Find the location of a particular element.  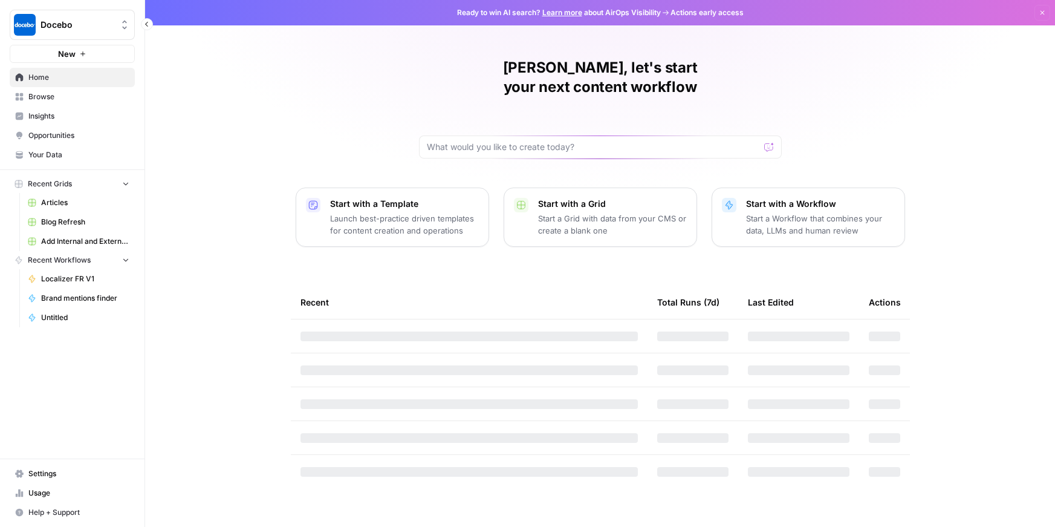

div: Actions is located at coordinates (885, 302).